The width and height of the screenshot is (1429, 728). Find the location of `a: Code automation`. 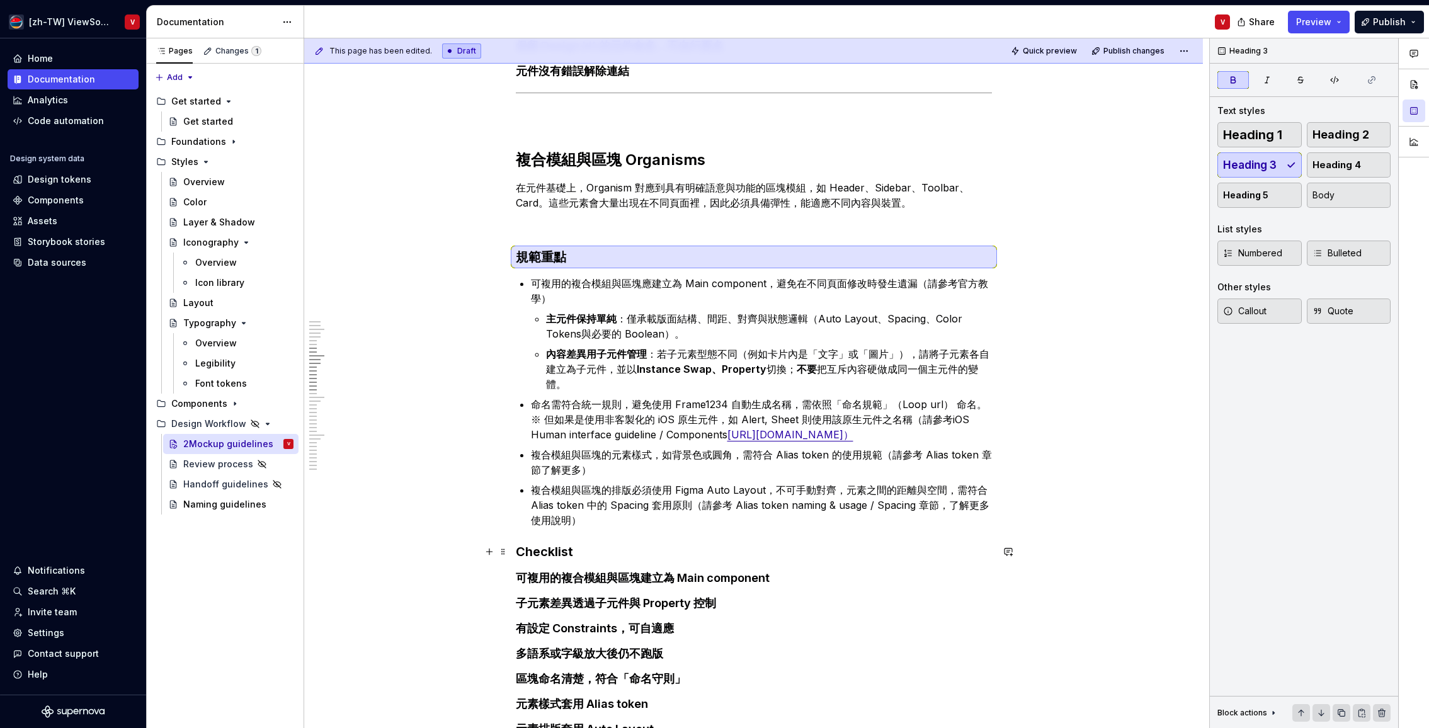

a: Code automation is located at coordinates (73, 121).